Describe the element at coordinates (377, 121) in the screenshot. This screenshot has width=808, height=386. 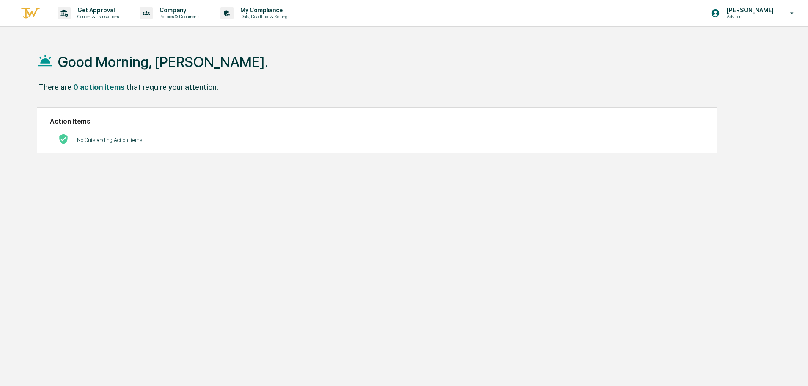
I see `h2: Action Items` at that location.